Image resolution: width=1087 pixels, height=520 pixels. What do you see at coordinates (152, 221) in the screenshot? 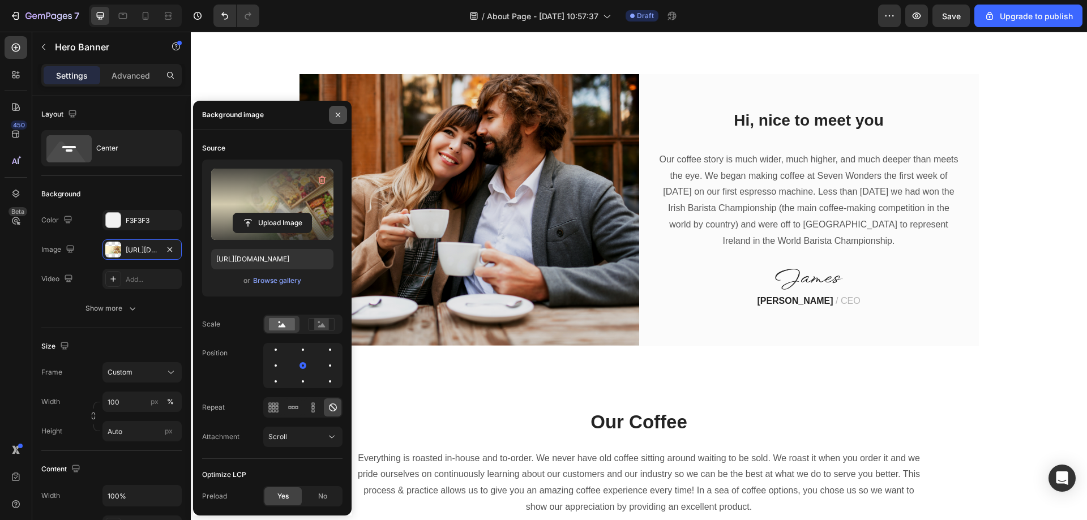
I see `div: F3F3F3` at bounding box center [152, 221].